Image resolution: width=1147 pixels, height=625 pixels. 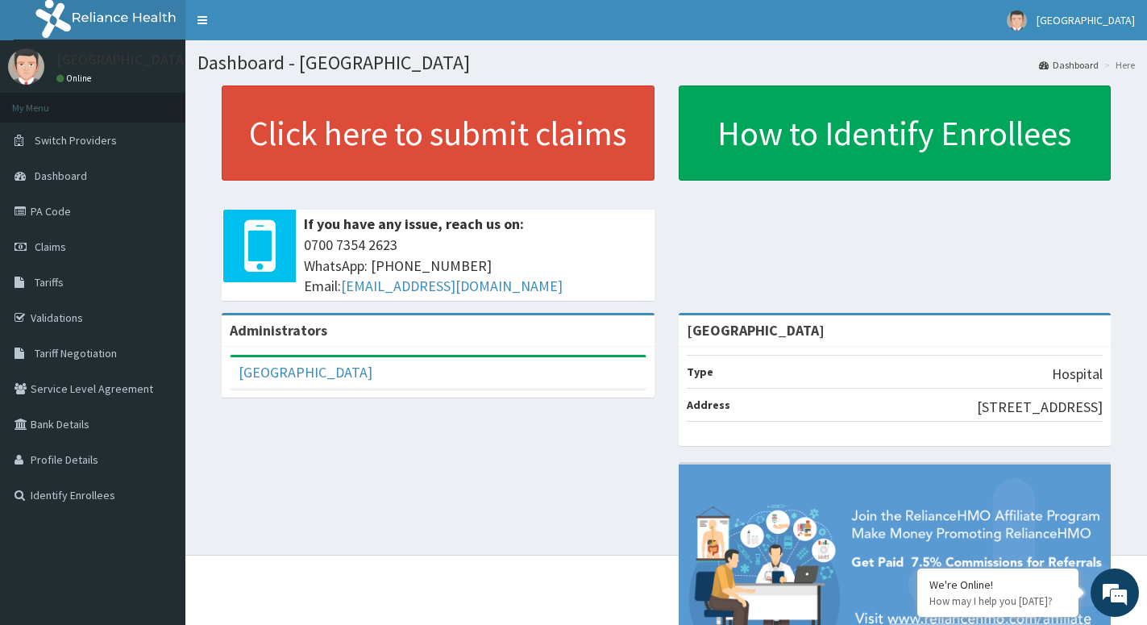 I want to click on b: Administrators, so click(x=278, y=330).